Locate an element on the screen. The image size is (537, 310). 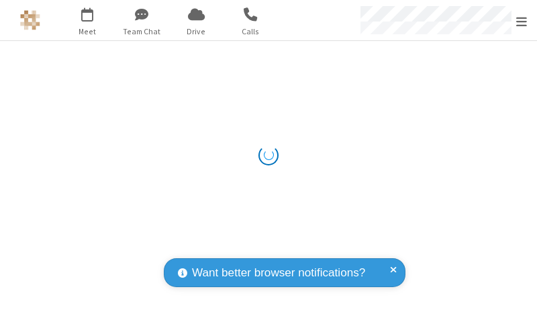
span: Drive is located at coordinates (196, 32).